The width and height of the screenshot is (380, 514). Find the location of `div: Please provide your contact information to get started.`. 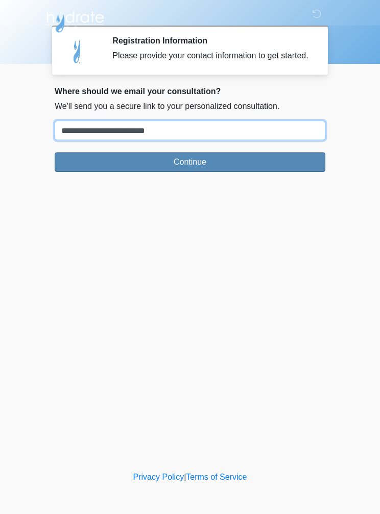

div: Please provide your contact information to get started. is located at coordinates (211, 56).